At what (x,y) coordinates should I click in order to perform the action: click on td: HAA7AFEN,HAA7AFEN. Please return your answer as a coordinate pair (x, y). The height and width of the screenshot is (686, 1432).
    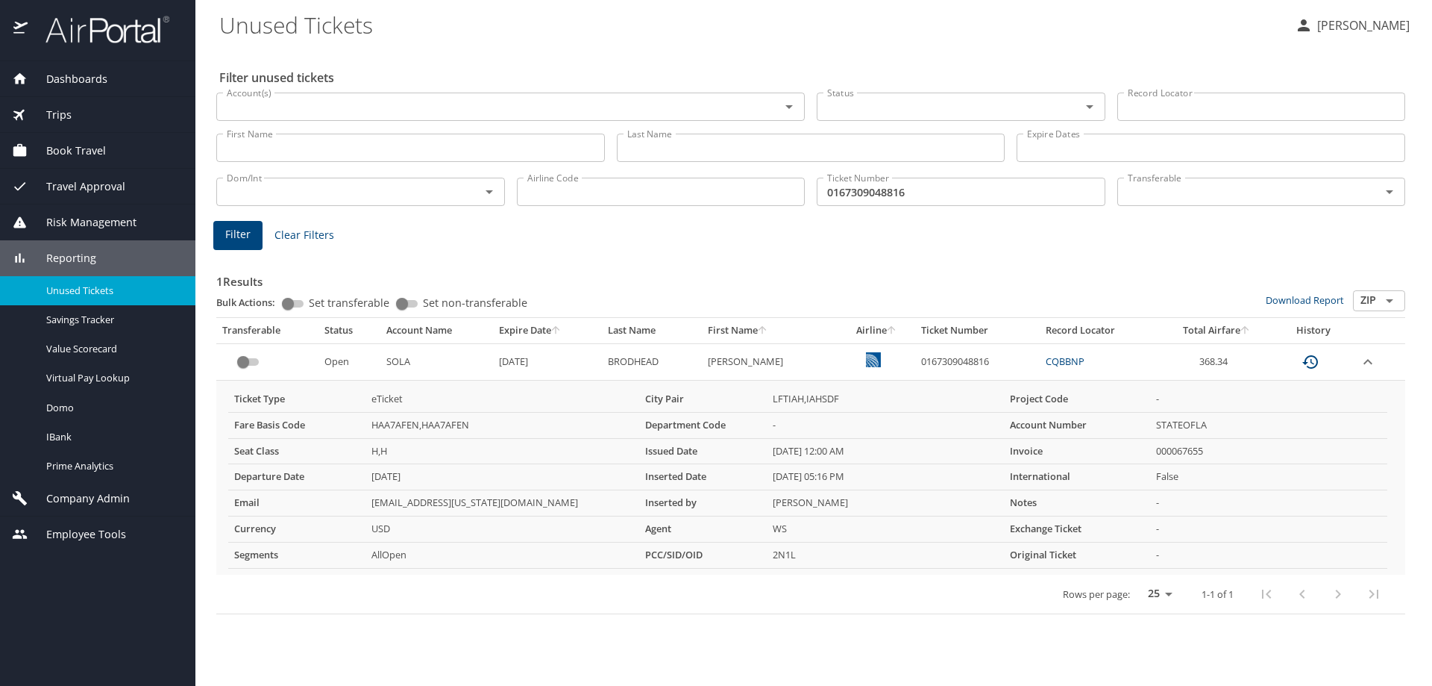
    Looking at the image, I should click on (502, 424).